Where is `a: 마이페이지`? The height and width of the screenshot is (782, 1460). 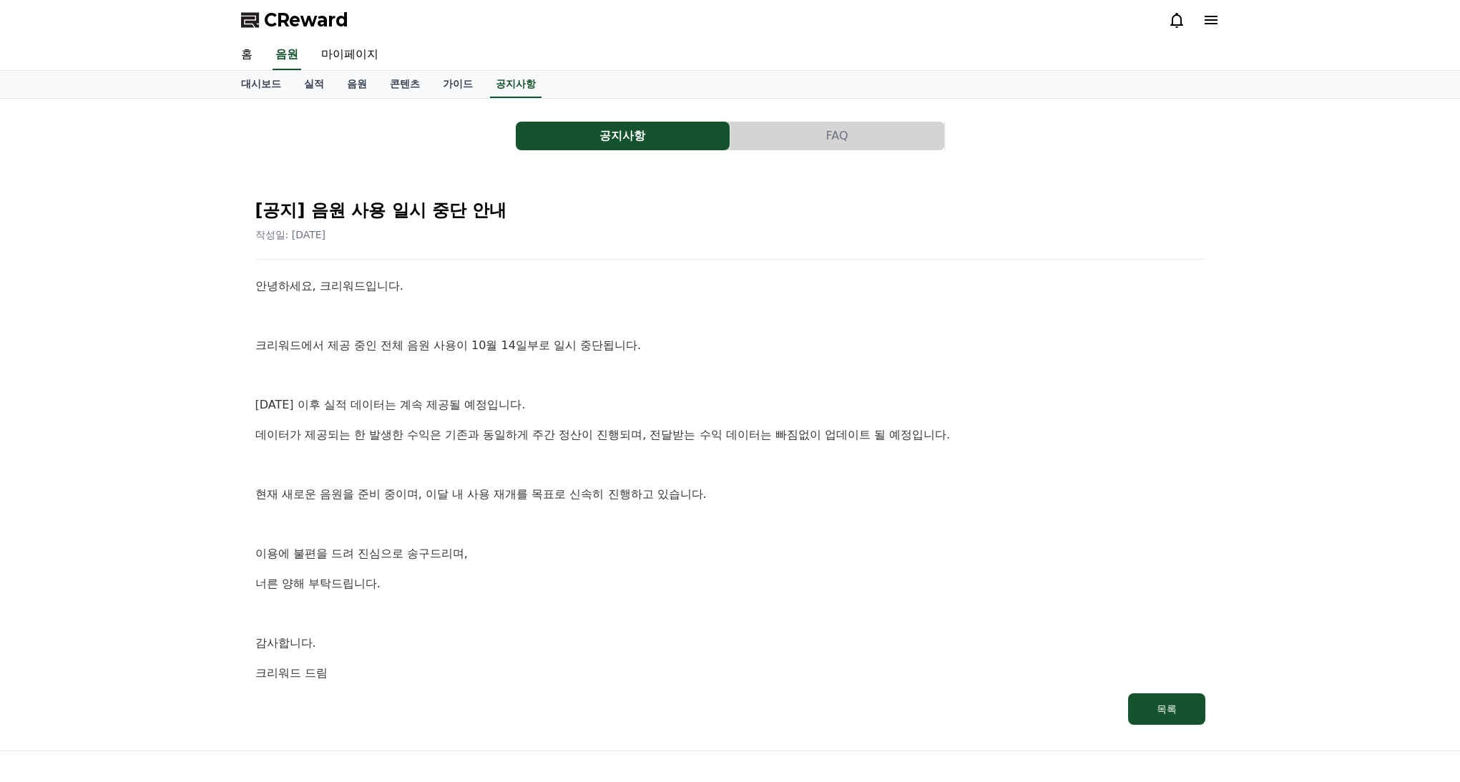 a: 마이페이지 is located at coordinates (350, 55).